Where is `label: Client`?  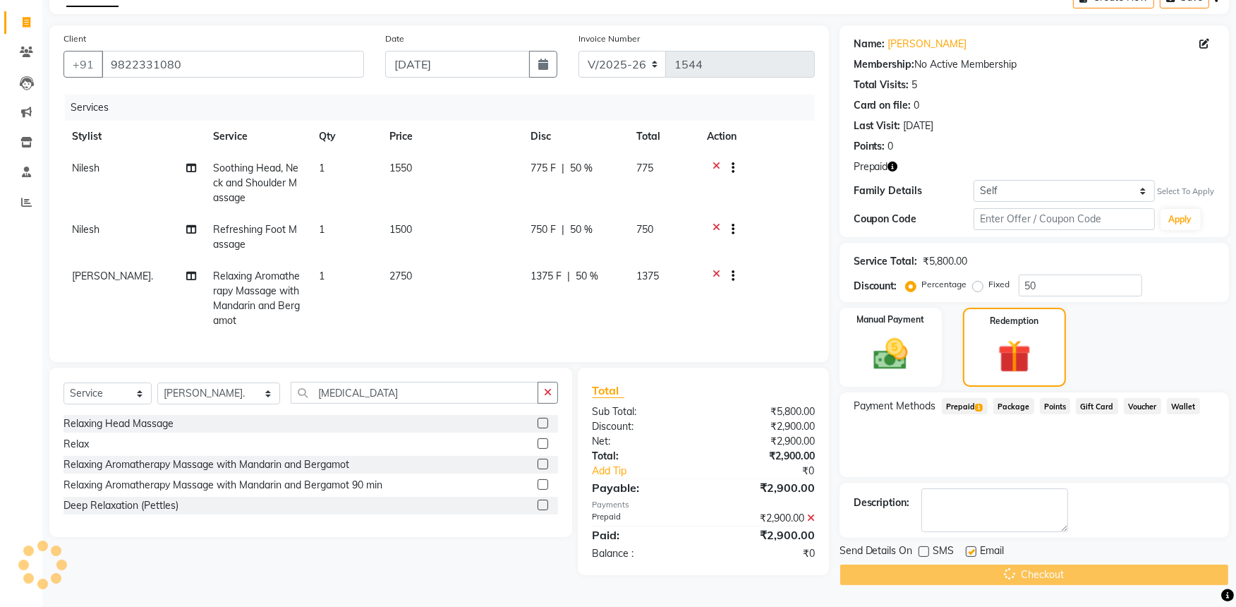
label: Client is located at coordinates (75, 39).